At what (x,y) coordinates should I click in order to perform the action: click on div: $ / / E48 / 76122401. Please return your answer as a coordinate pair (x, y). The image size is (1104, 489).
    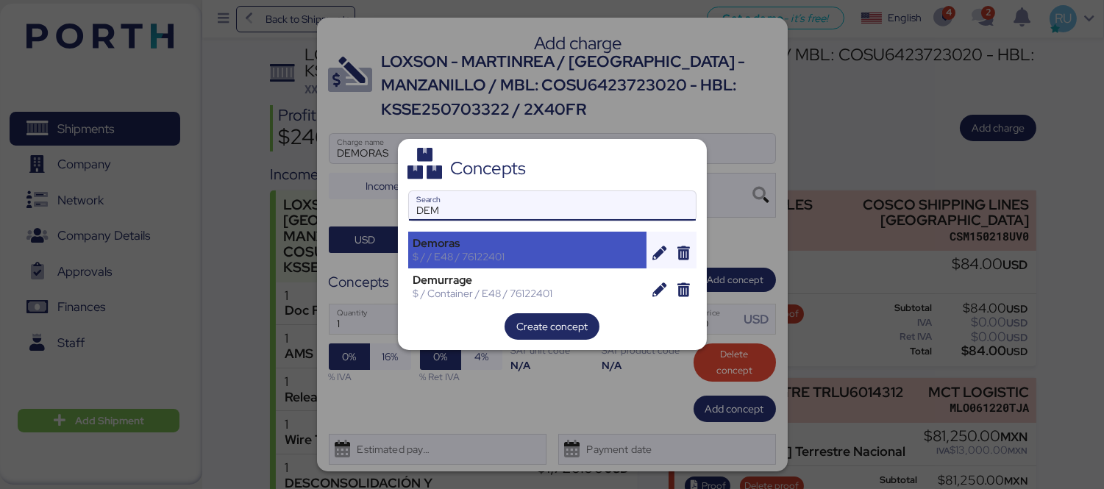
    Looking at the image, I should click on (527, 257).